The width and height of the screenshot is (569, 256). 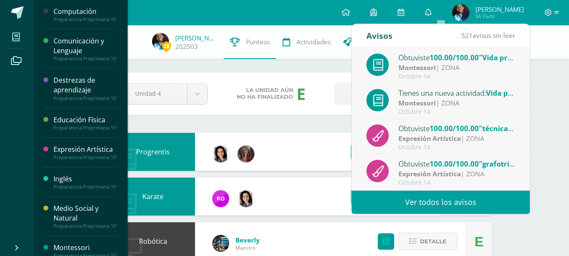 What do you see at coordinates (85, 216) in the screenshot?
I see `a: Medio Social y NaturalPreparatoria Preprimaria "A"` at bounding box center [85, 216].